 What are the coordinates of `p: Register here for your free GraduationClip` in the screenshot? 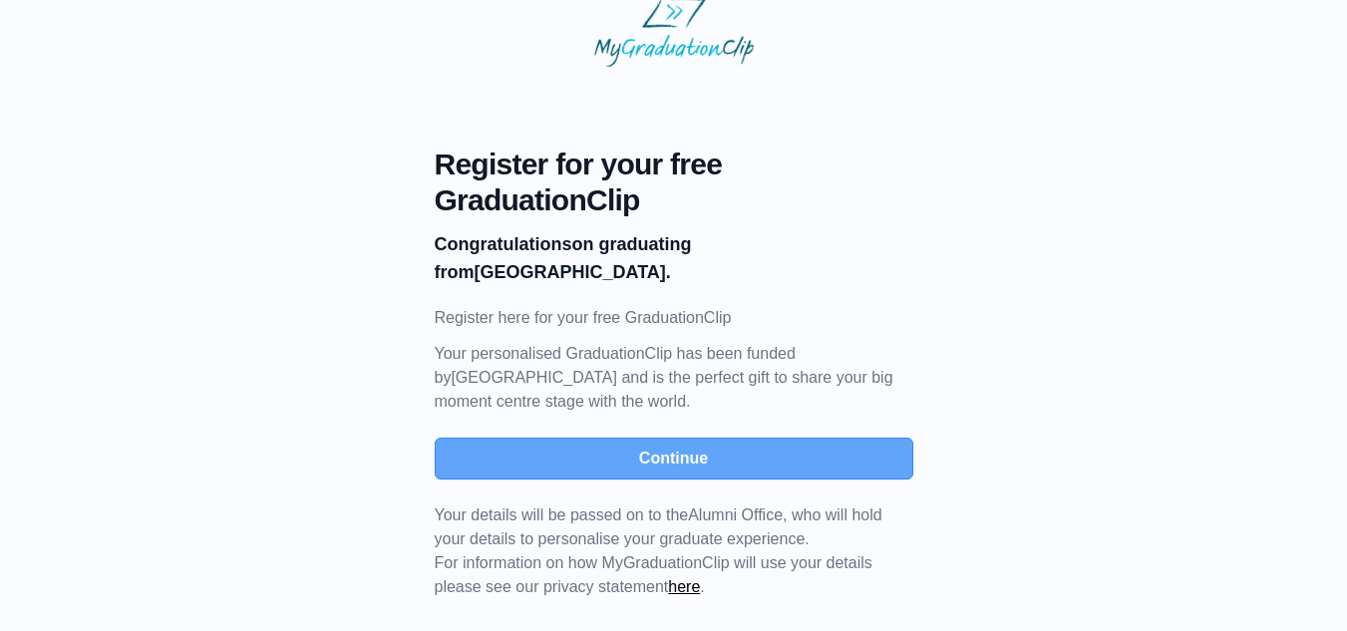 It's located at (674, 318).